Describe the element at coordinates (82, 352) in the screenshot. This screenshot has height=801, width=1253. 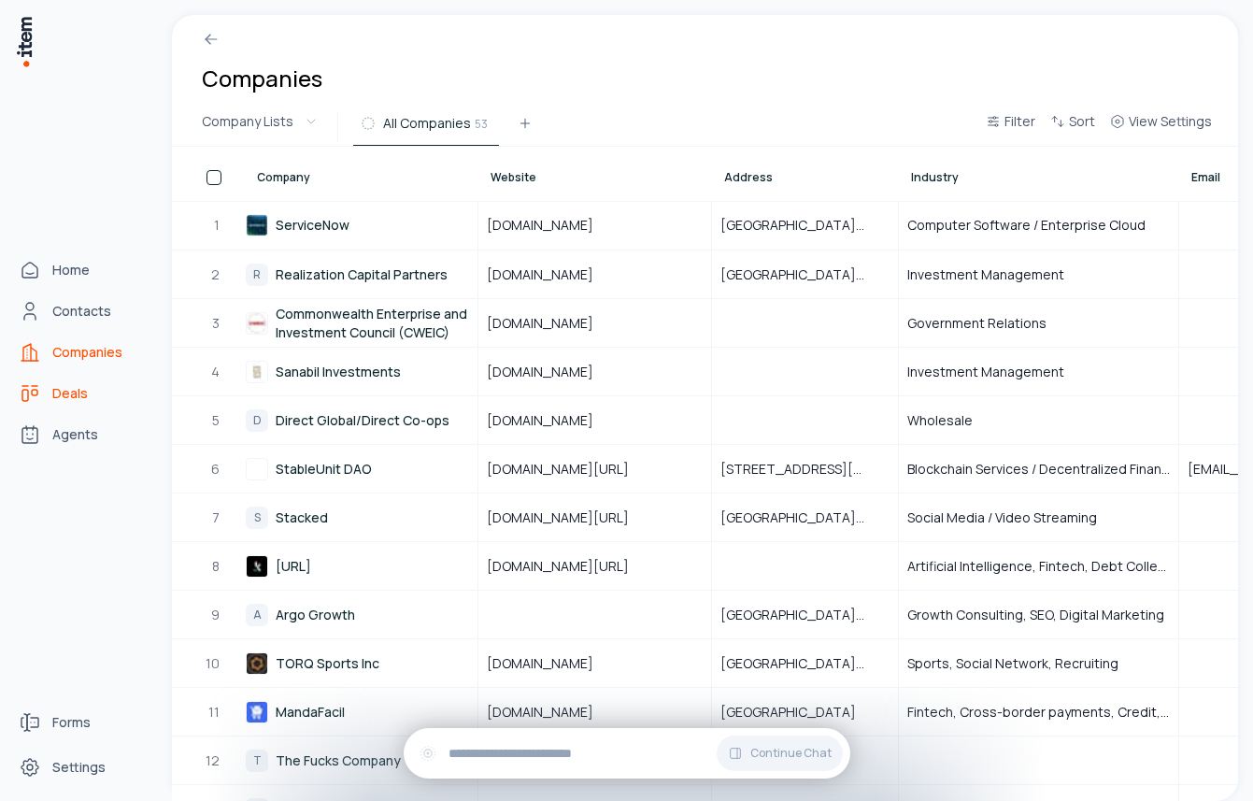
I see `a: Companies` at that location.